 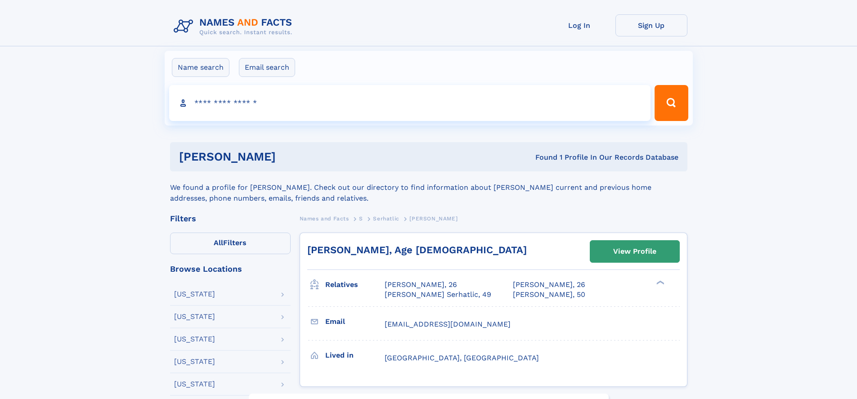 What do you see at coordinates (386, 218) in the screenshot?
I see `a: Serhatlic` at bounding box center [386, 218].